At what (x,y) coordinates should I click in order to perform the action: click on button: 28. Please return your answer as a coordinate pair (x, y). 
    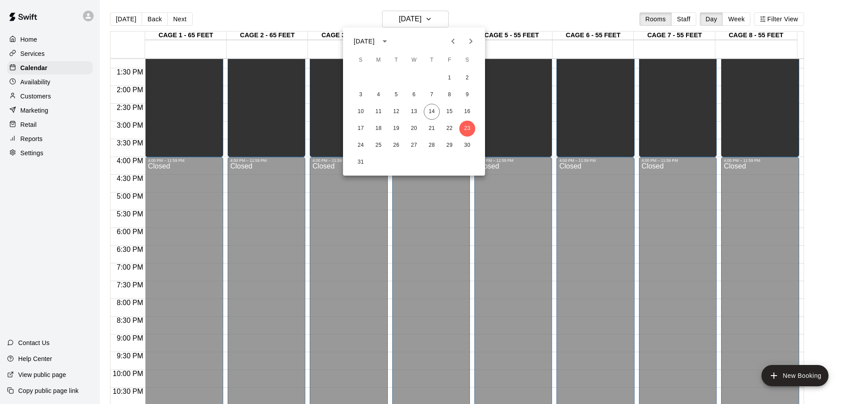
    Looking at the image, I should click on (432, 146).